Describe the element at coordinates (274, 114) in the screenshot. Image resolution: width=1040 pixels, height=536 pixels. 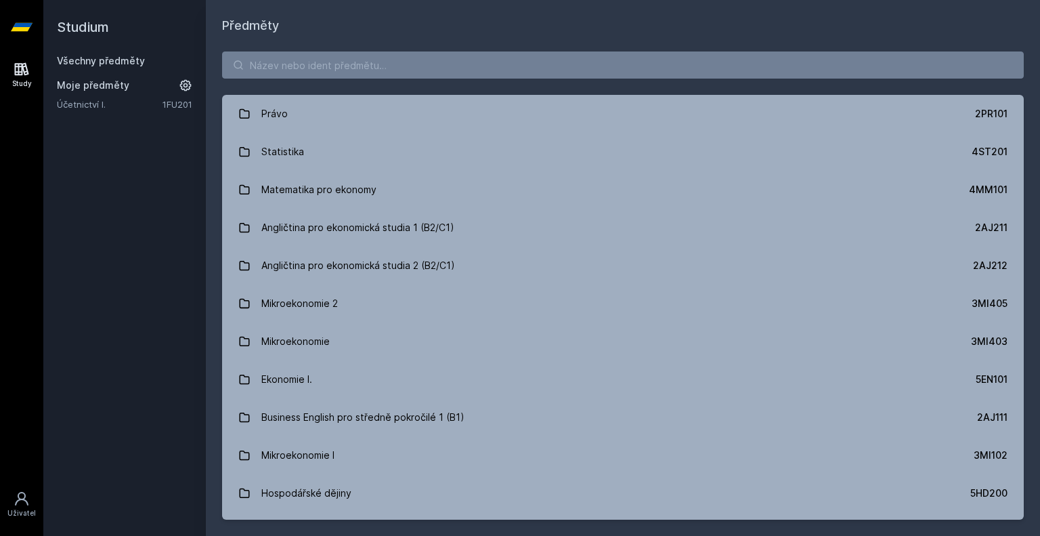
I see `div: Právo` at that location.